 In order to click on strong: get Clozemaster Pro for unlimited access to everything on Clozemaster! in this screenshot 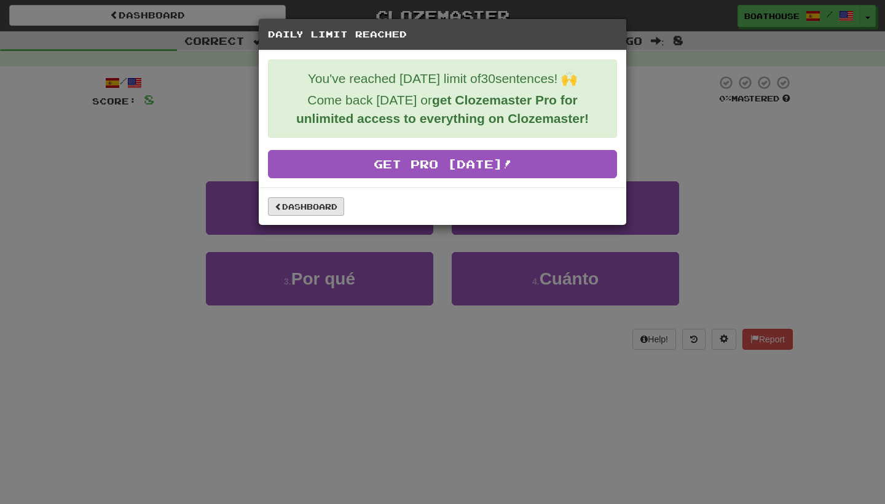, I will do `click(442, 109)`.